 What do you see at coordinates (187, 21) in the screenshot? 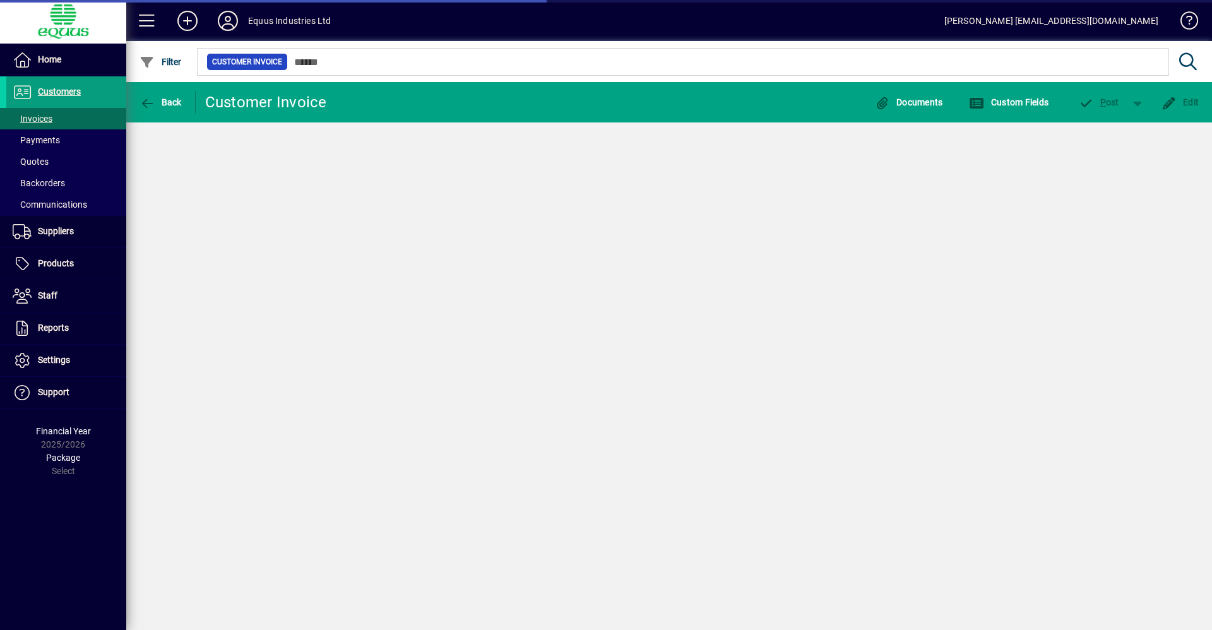
I see `button: Add` at bounding box center [187, 21].